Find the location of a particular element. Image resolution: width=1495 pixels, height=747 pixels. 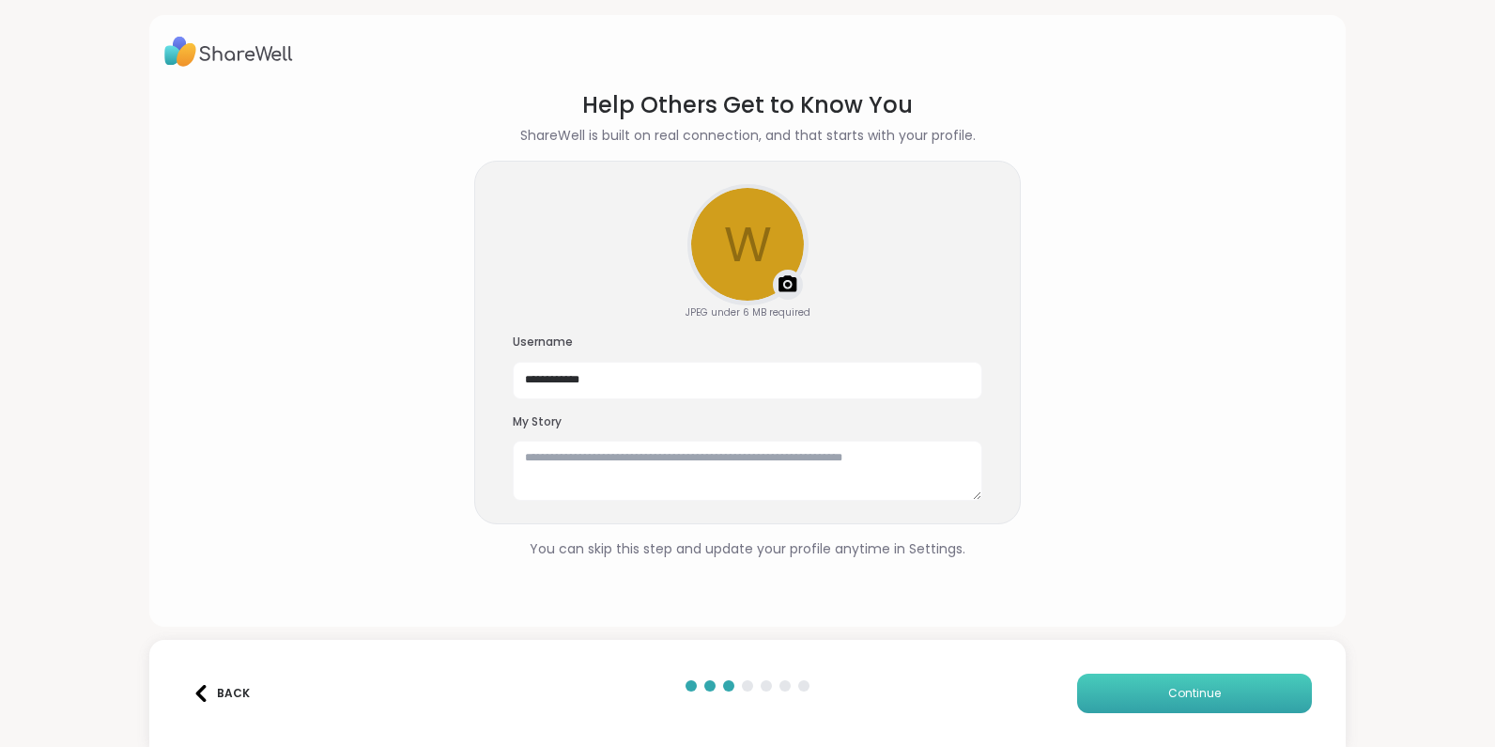

div: JPEG under 6 MB required is located at coordinates (748, 312).